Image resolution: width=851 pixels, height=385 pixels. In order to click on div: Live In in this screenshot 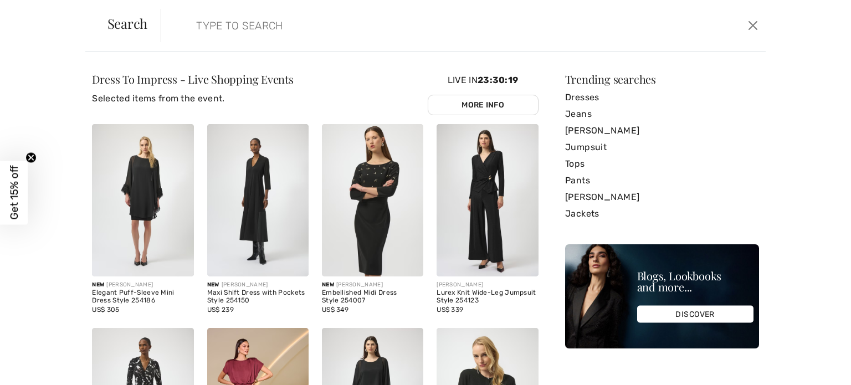, I will do `click(483, 94)`.